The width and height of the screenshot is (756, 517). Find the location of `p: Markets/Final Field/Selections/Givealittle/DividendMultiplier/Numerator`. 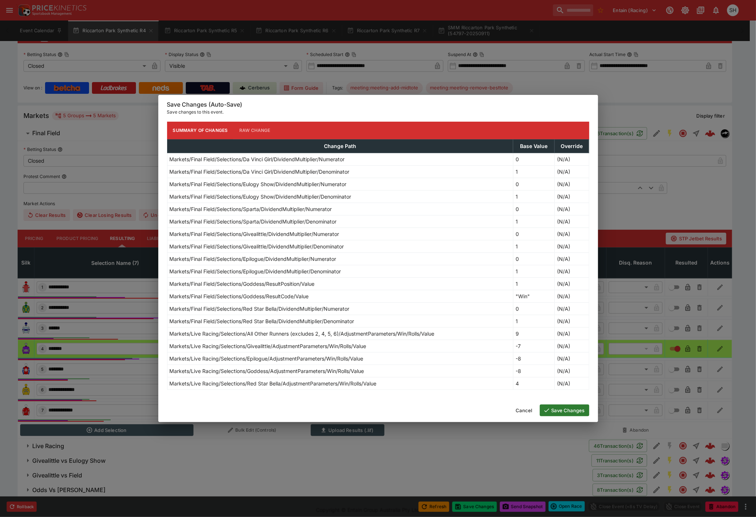

p: Markets/Final Field/Selections/Givealittle/DividendMultiplier/Numerator is located at coordinates (254, 234).